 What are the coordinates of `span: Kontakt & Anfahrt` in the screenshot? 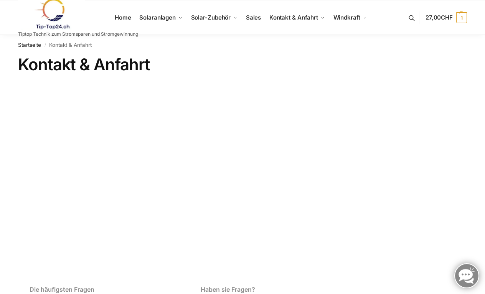 It's located at (294, 17).